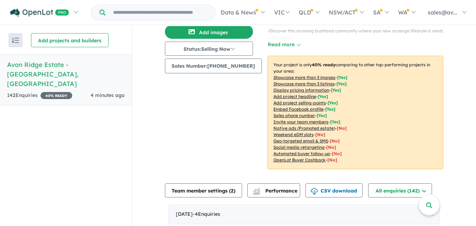 Image resolution: width=476 pixels, height=226 pixels. I want to click on img: line-chart.svg, so click(256, 189).